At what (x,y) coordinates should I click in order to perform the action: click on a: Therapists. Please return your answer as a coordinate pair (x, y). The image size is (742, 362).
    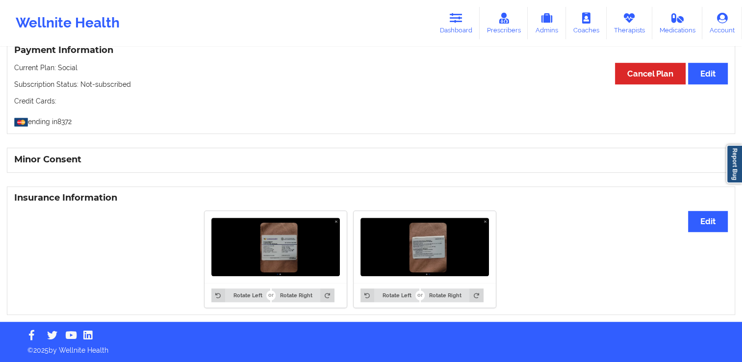
    Looking at the image, I should click on (629, 23).